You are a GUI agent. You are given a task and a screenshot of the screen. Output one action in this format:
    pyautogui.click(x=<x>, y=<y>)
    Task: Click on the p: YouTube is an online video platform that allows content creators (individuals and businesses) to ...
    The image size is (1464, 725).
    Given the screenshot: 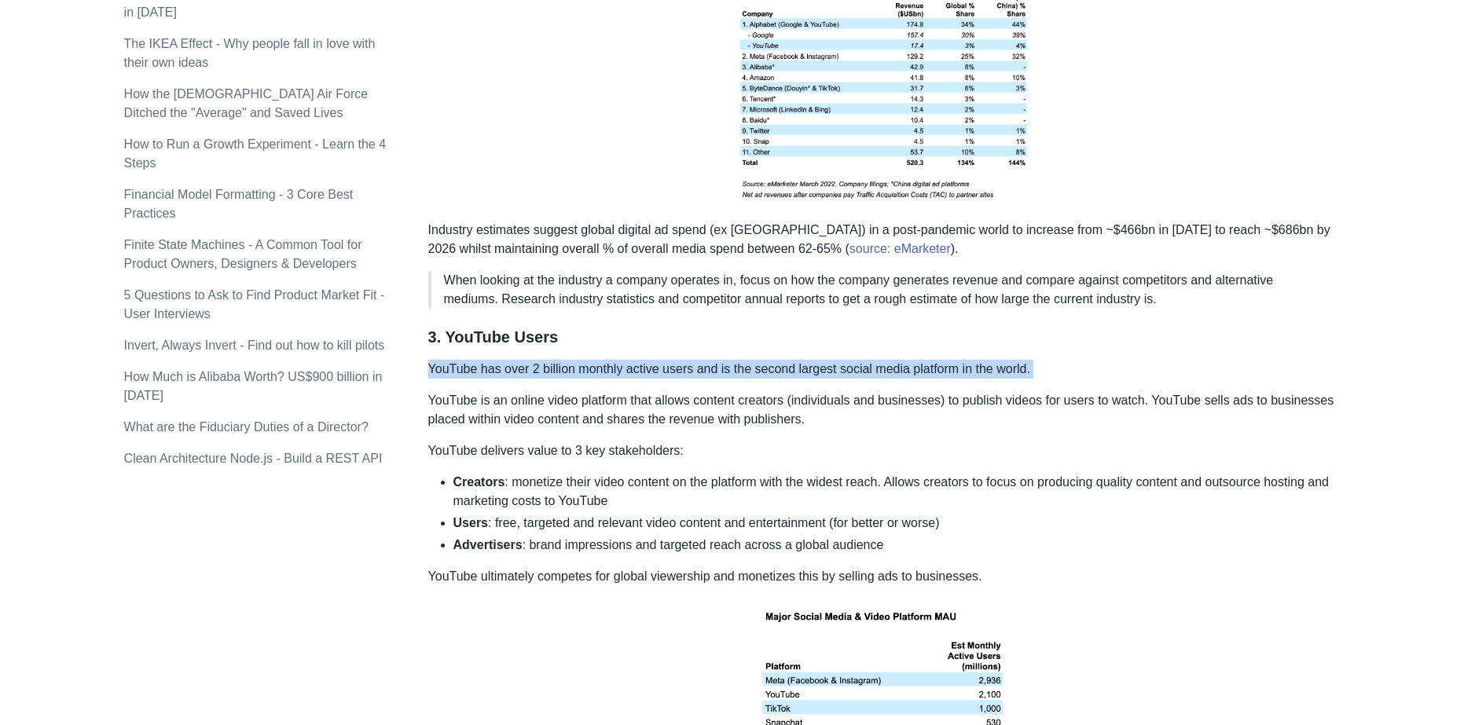 What is the action you would take?
    pyautogui.click(x=884, y=410)
    